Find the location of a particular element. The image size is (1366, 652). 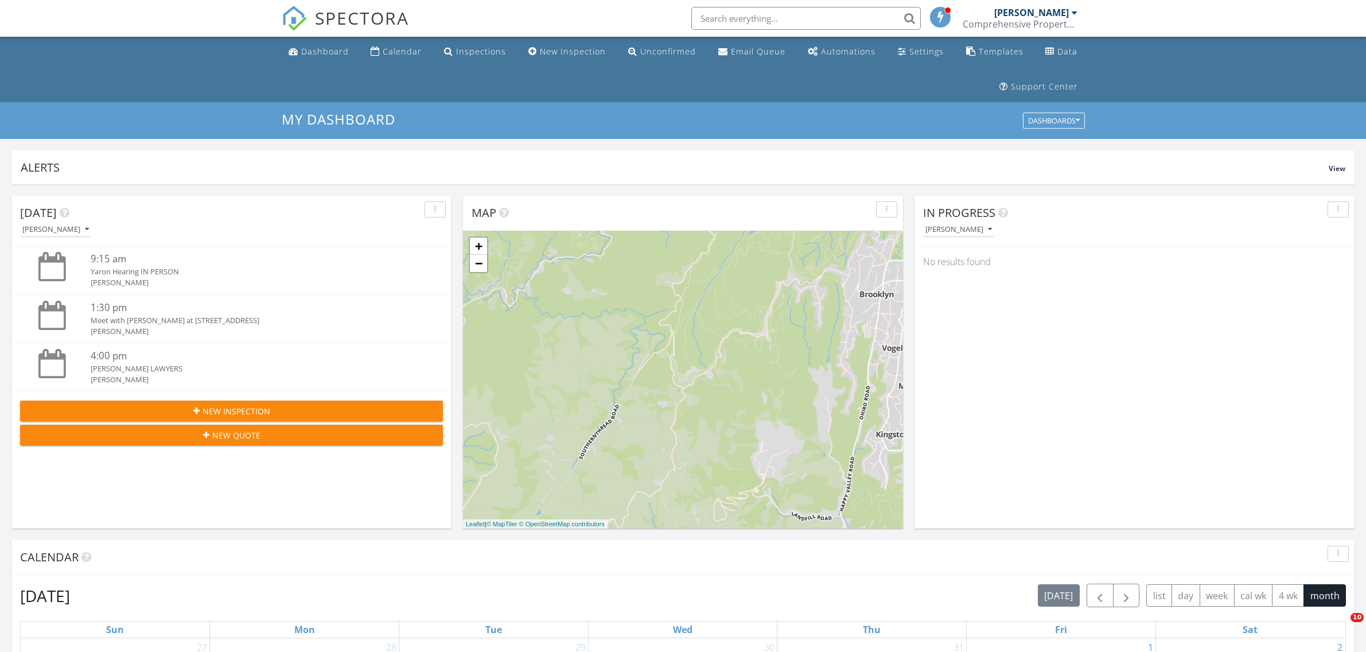

a: Wednesday is located at coordinates (683, 630).